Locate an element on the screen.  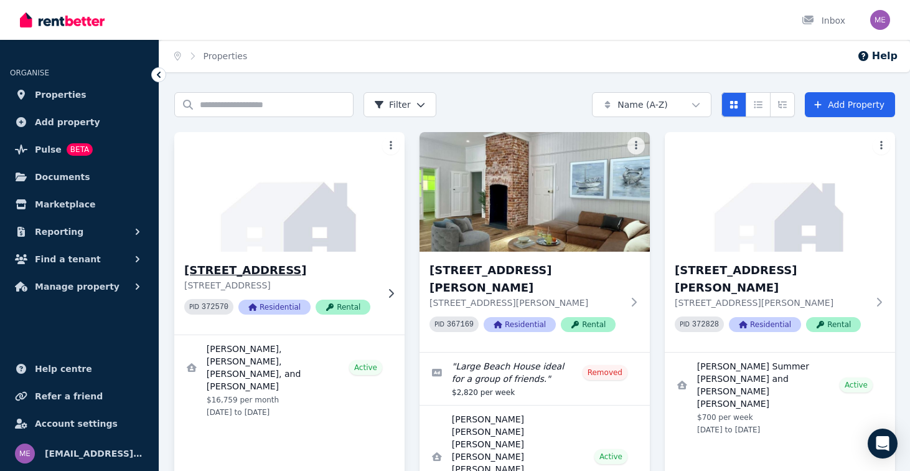
button: Name (A-Z) is located at coordinates (652, 105).